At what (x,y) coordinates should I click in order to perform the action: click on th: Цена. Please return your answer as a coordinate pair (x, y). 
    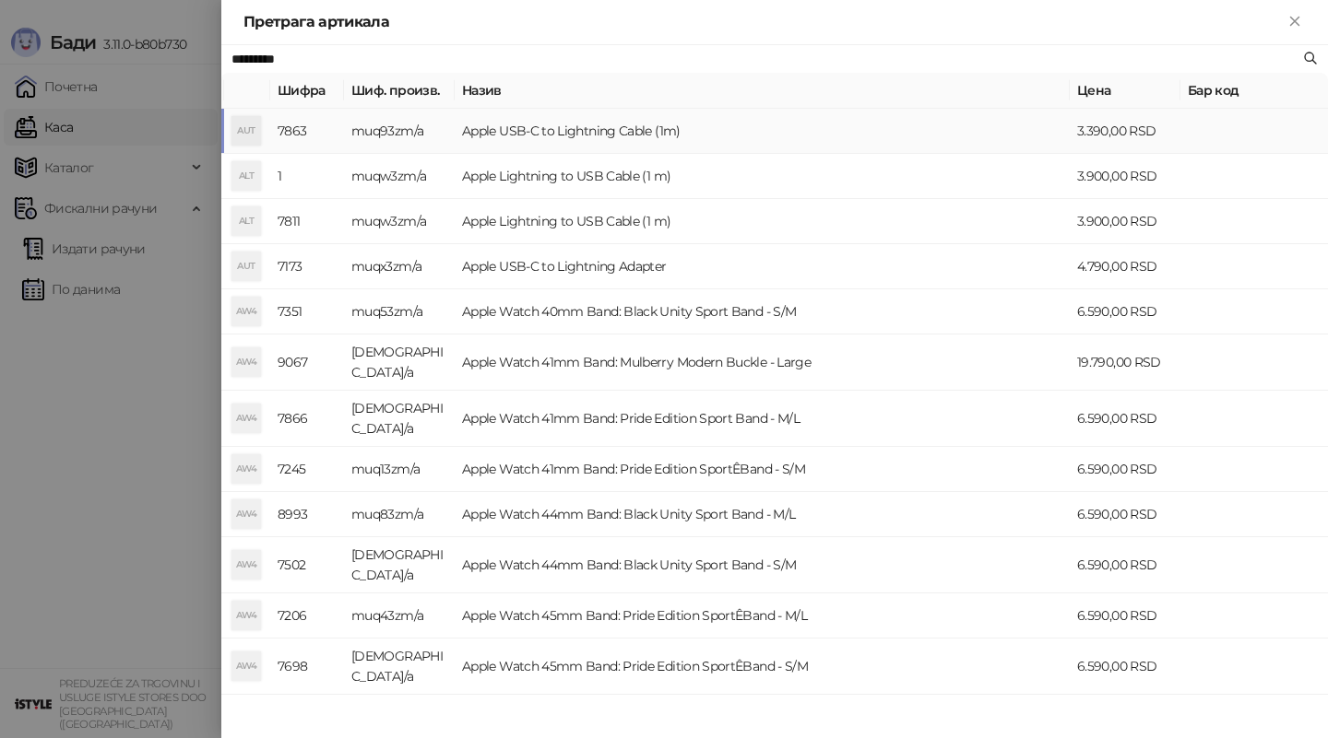
    Looking at the image, I should click on (1125, 90).